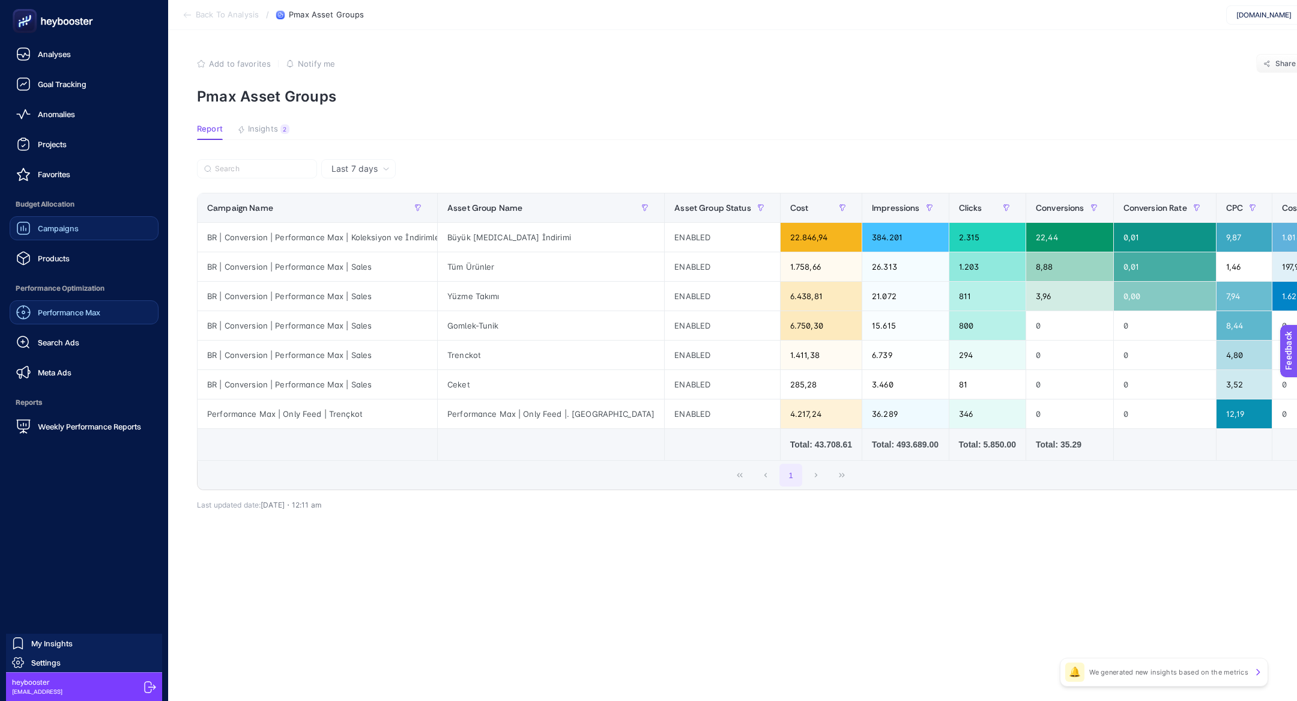 The width and height of the screenshot is (1297, 701). Describe the element at coordinates (234, 64) in the screenshot. I see `button: Add to favorites` at that location.